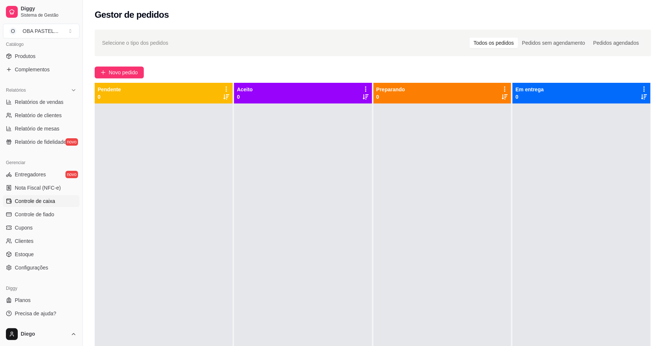 This screenshot has width=663, height=346. Describe the element at coordinates (41, 102) in the screenshot. I see `a: Relatórios de vendas` at that location.